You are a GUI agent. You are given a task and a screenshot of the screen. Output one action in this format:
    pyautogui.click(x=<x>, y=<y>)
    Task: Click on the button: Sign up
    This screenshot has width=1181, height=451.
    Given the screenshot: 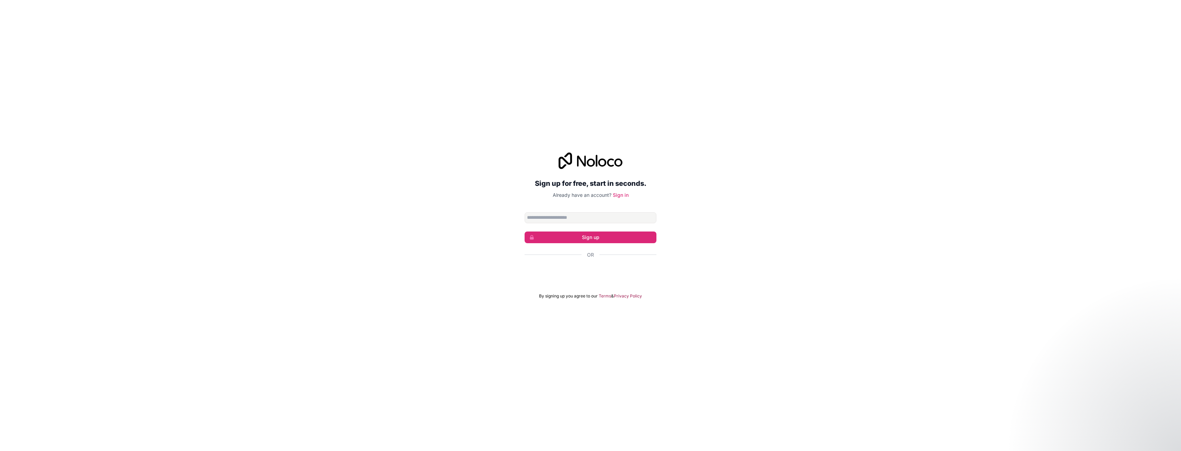 What is the action you would take?
    pyautogui.click(x=591, y=237)
    